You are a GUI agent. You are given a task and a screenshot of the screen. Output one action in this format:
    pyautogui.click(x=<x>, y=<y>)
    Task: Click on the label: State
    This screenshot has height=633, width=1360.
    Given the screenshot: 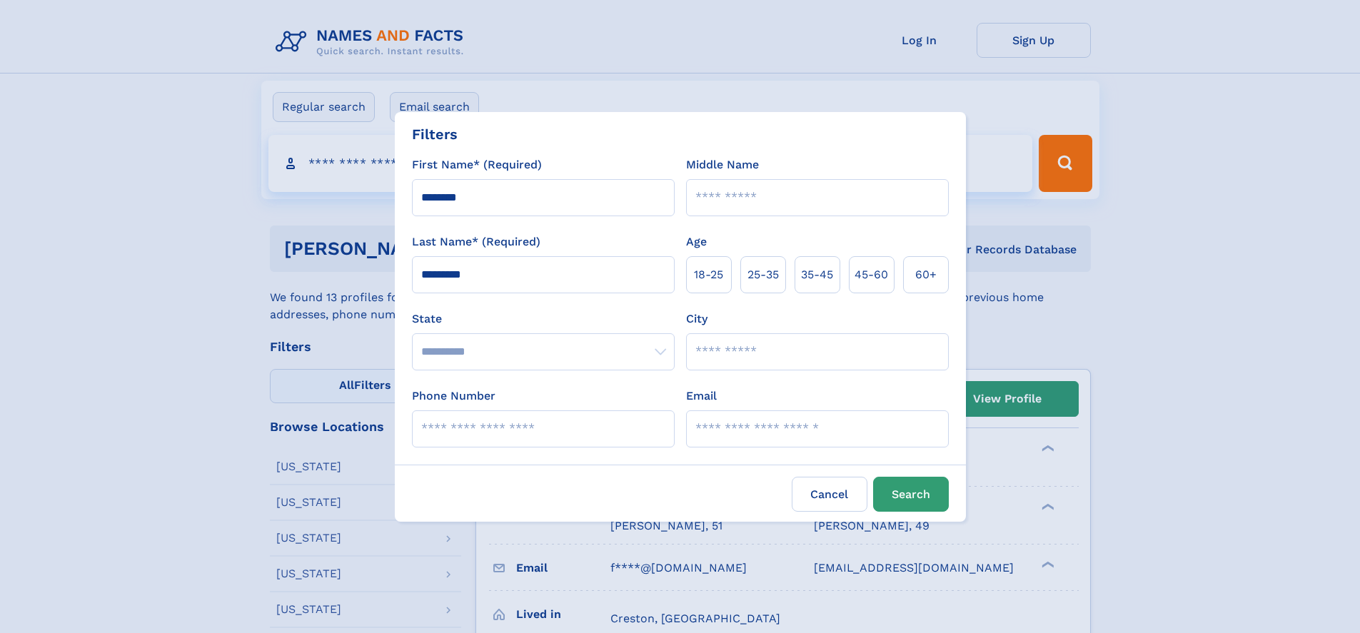 What is the action you would take?
    pyautogui.click(x=543, y=319)
    